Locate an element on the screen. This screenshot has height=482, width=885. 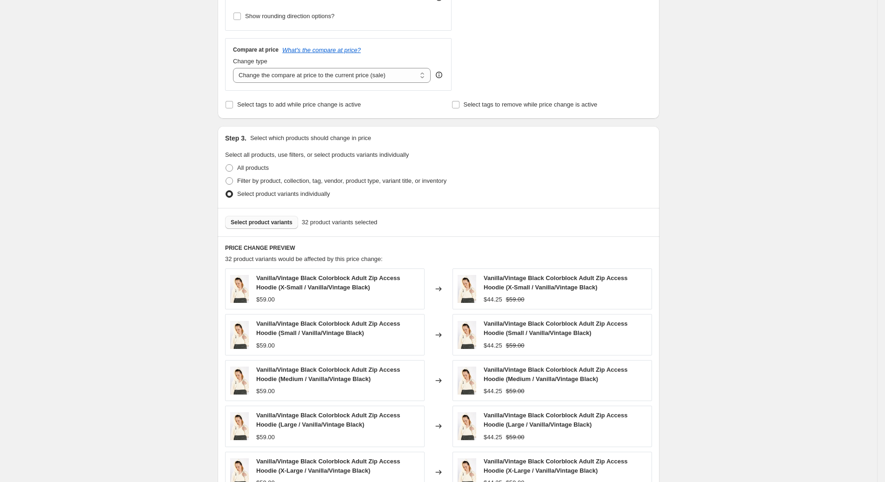
span: Filter by product, collection, tag, vendor, product type, variant title, or inventory is located at coordinates (342, 181).